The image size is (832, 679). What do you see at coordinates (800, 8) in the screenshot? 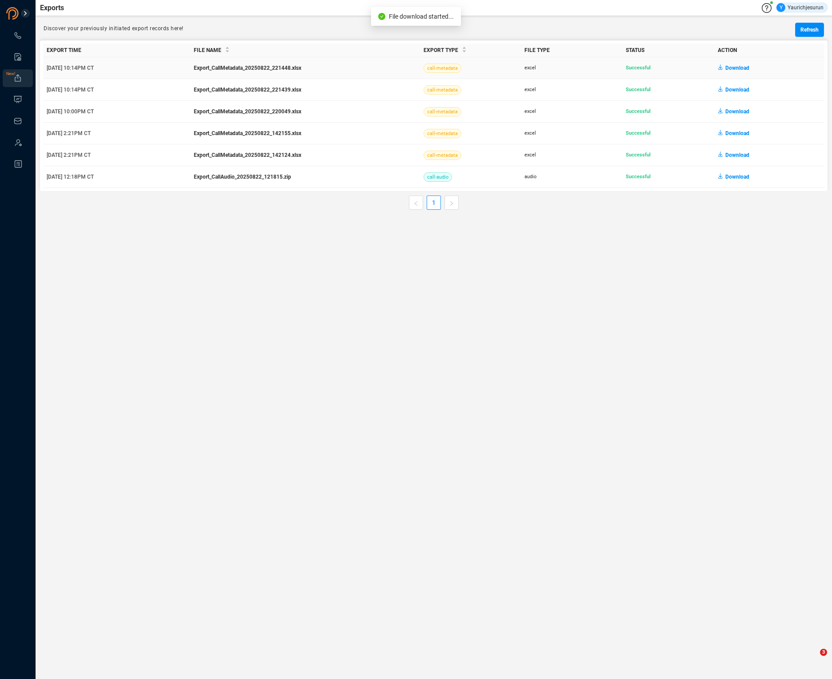
I see `div: Yaurichjesurun` at bounding box center [800, 8].